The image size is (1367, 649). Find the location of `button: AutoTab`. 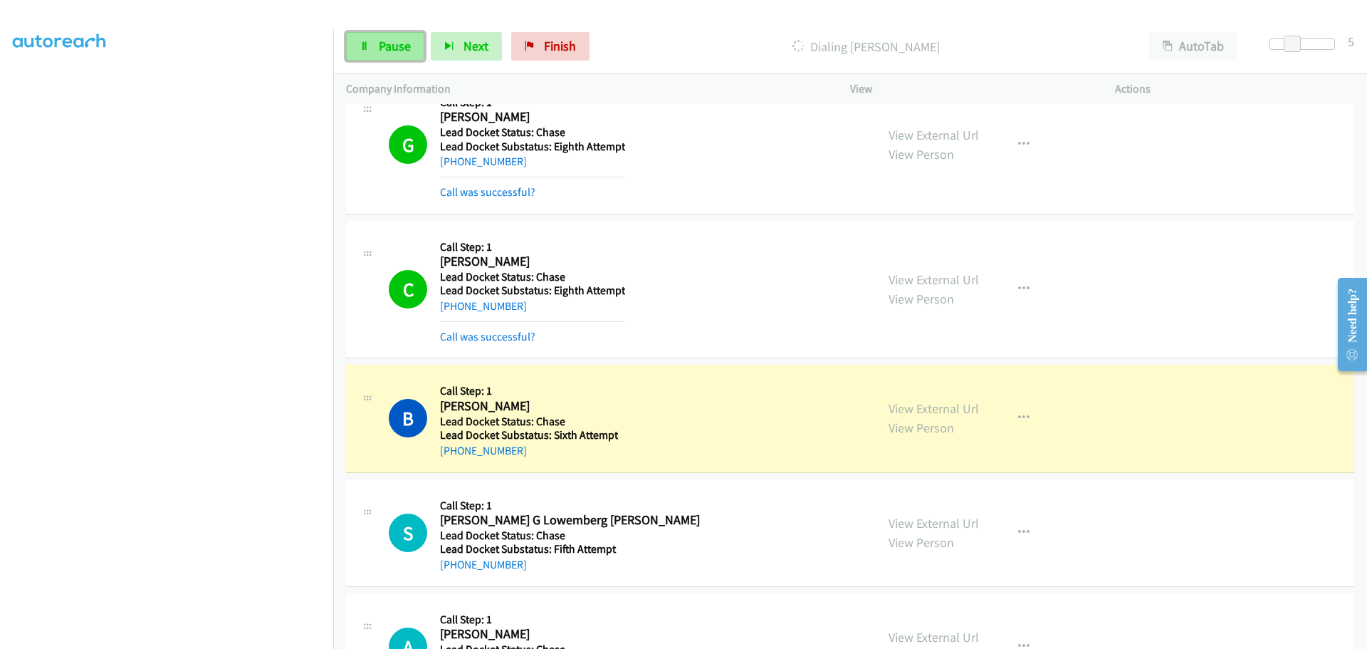

button: AutoTab is located at coordinates (1193, 46).